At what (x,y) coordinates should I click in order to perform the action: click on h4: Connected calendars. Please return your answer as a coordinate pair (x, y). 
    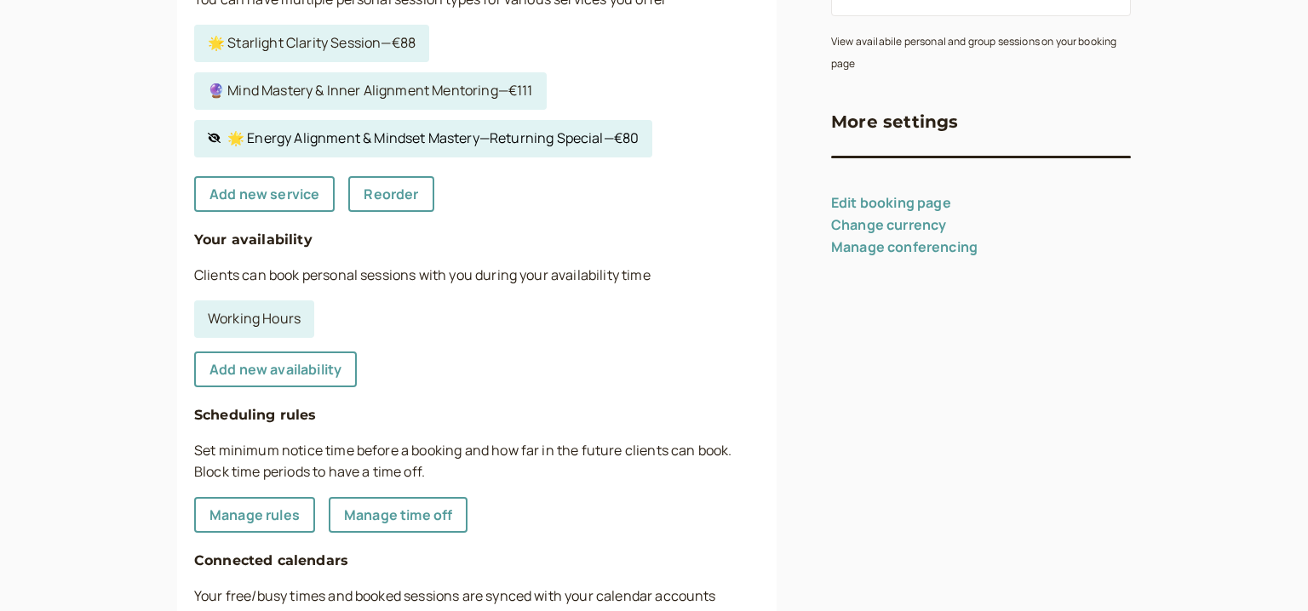
    Looking at the image, I should click on (477, 561).